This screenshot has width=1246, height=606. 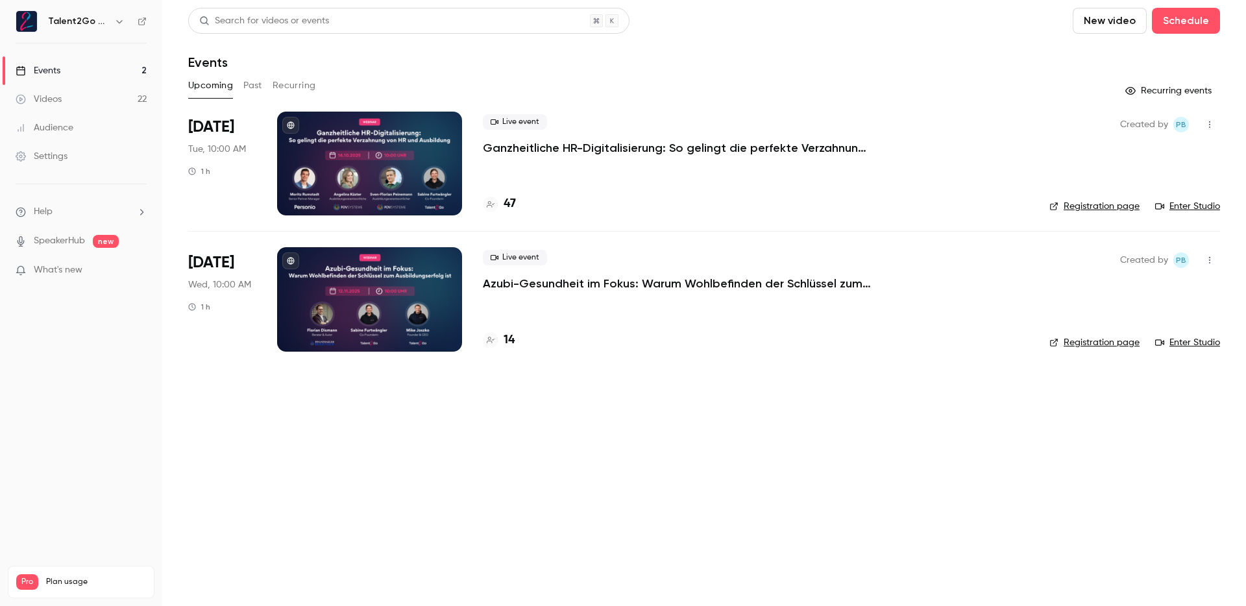 What do you see at coordinates (59, 241) in the screenshot?
I see `a: SpeakerHub` at bounding box center [59, 241].